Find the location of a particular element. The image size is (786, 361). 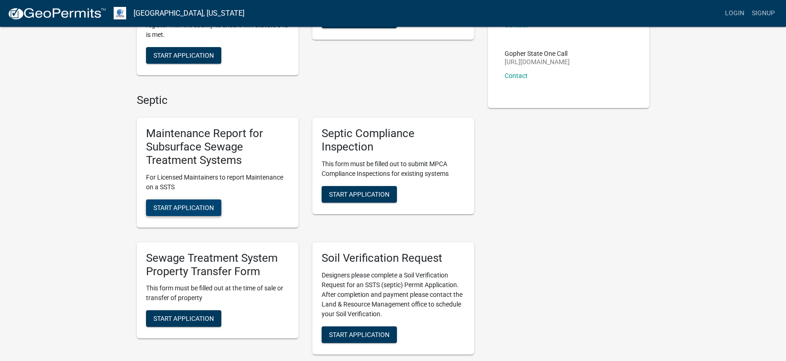

p: For Licensed Maintainers to report Maintenance on a SSTS is located at coordinates (218, 183).